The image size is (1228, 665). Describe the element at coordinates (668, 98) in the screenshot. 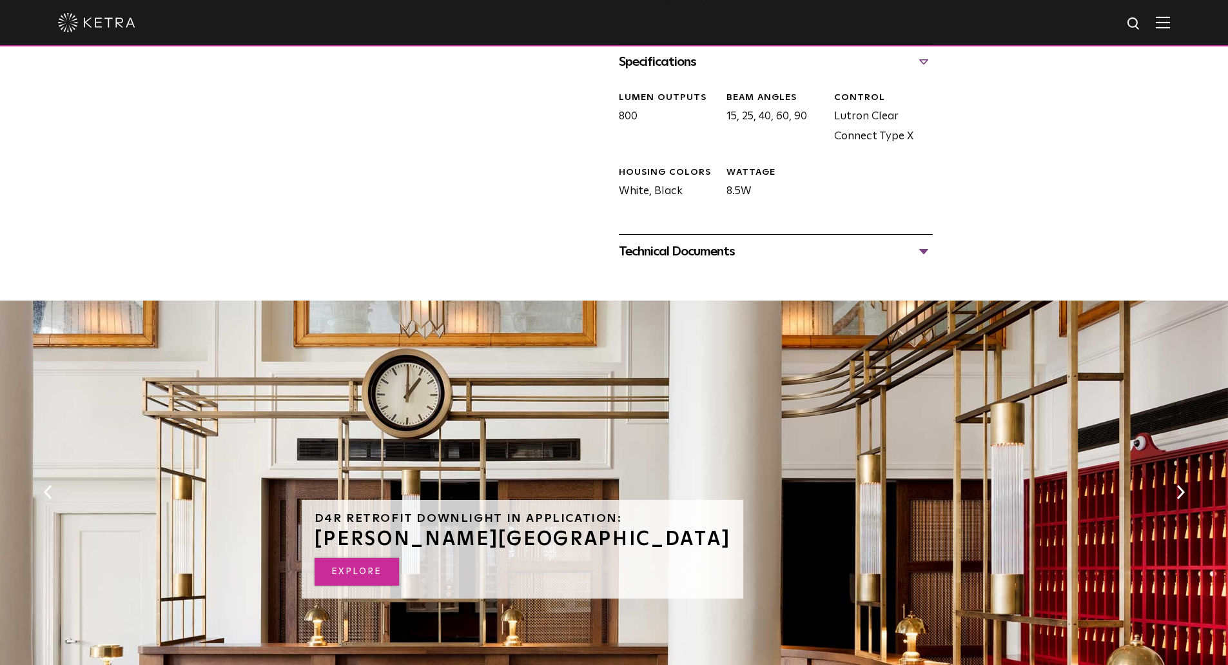

I see `div: LUMEN OUTPUTS` at that location.